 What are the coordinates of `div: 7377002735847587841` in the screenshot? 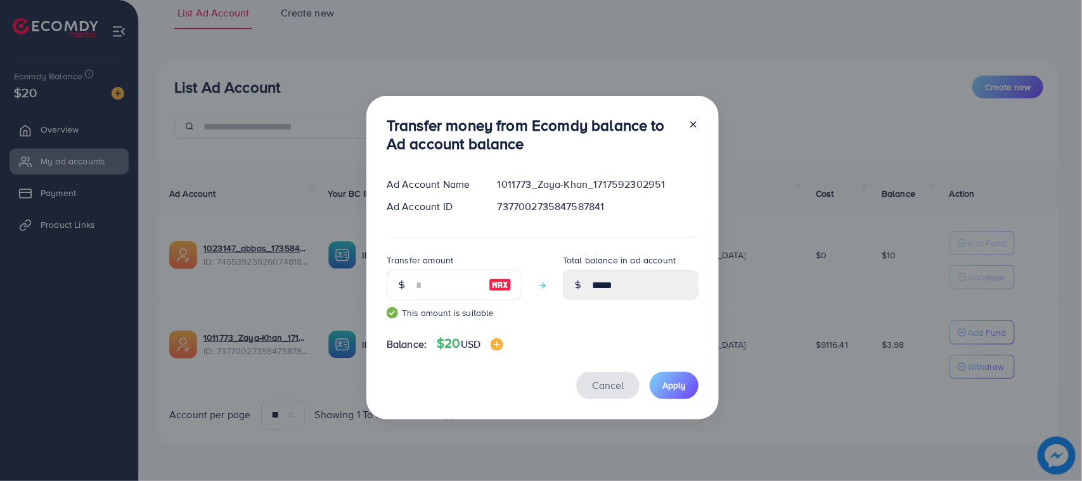 It's located at (598, 206).